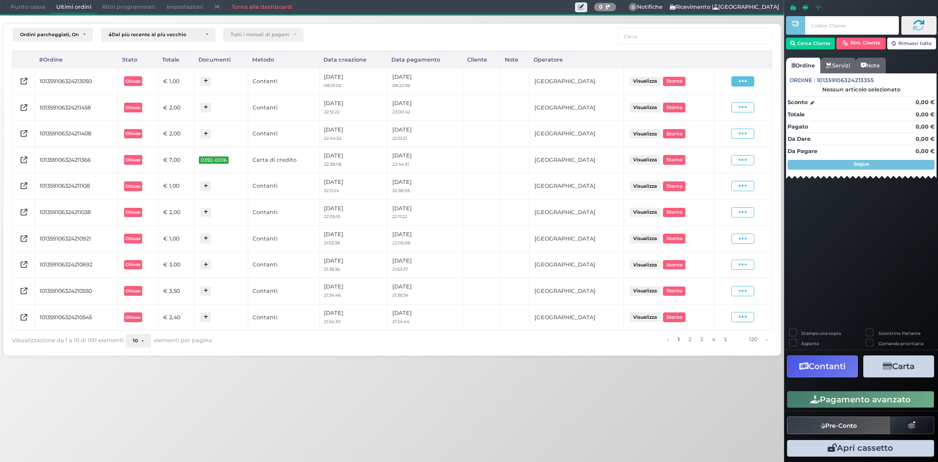 The width and height of the screenshot is (938, 462). What do you see at coordinates (400, 216) in the screenshot?
I see `small: 22:11:22` at bounding box center [400, 216].